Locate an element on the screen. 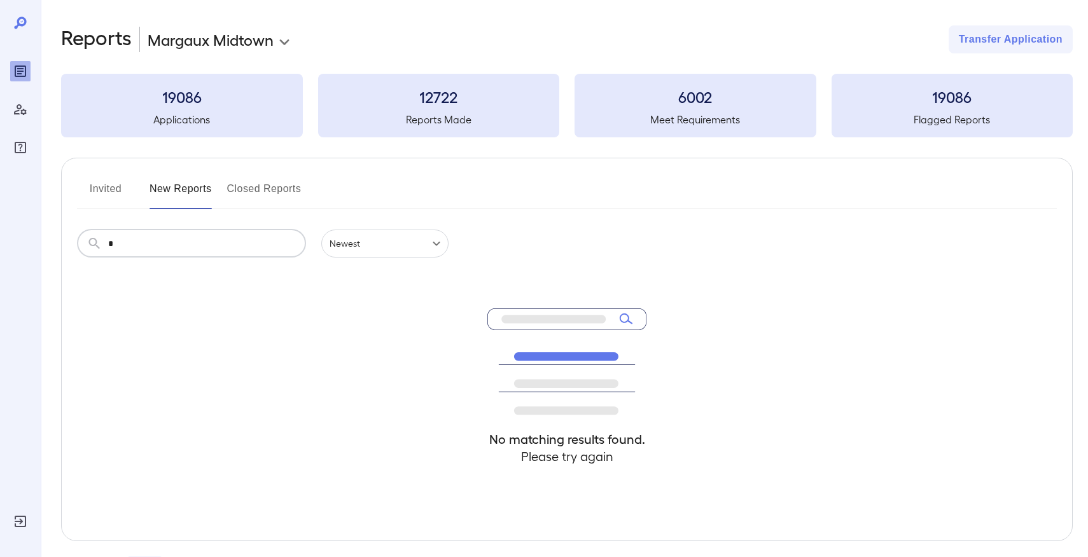 The width and height of the screenshot is (1088, 557). h2: Reports is located at coordinates (96, 39).